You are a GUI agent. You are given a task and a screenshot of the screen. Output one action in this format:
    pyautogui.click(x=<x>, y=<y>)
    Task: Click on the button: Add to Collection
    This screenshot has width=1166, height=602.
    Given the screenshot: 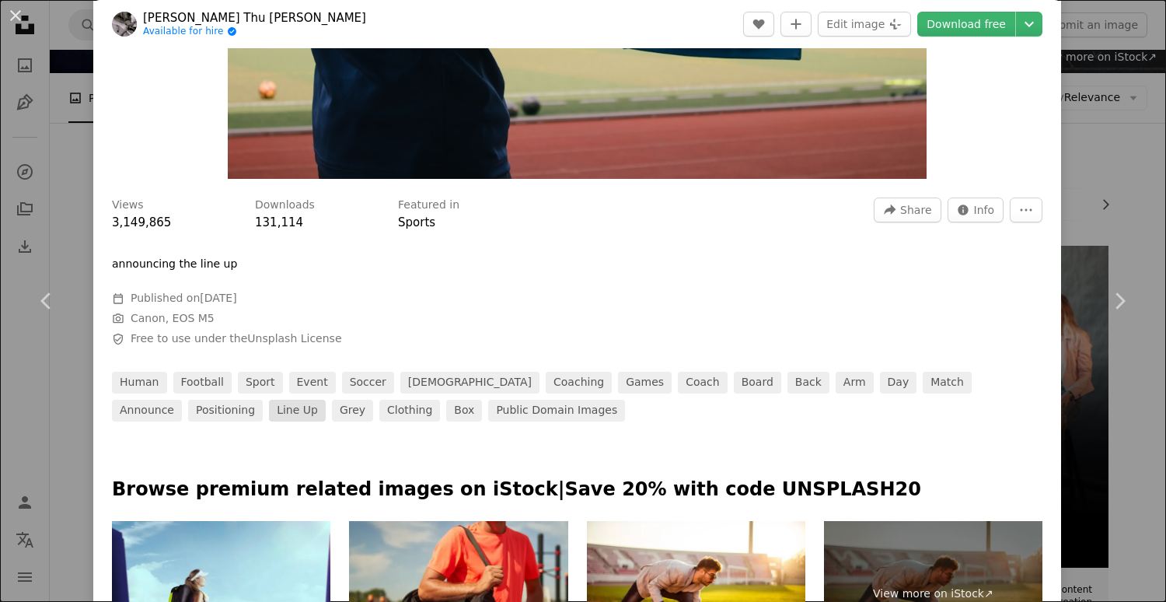 What is the action you would take?
    pyautogui.click(x=796, y=24)
    